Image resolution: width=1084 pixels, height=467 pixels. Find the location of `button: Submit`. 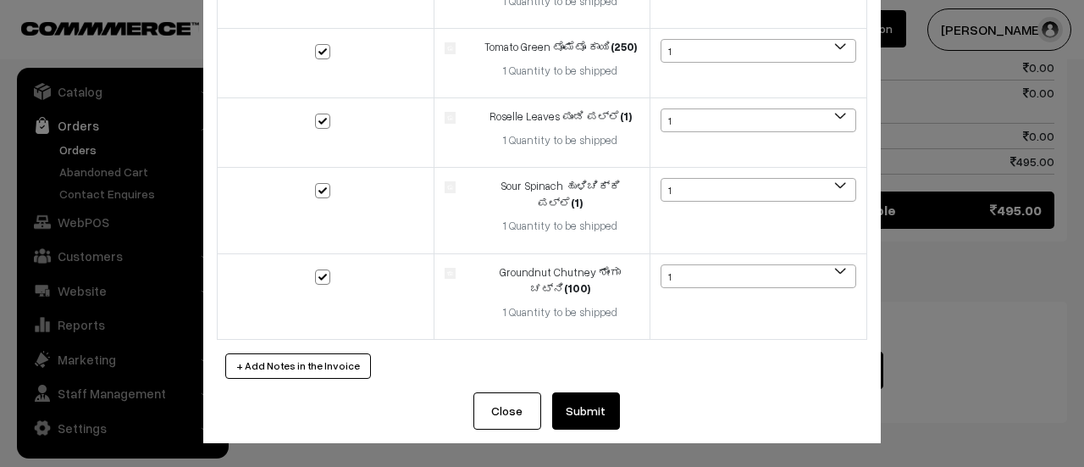

button: Submit is located at coordinates (586, 411).